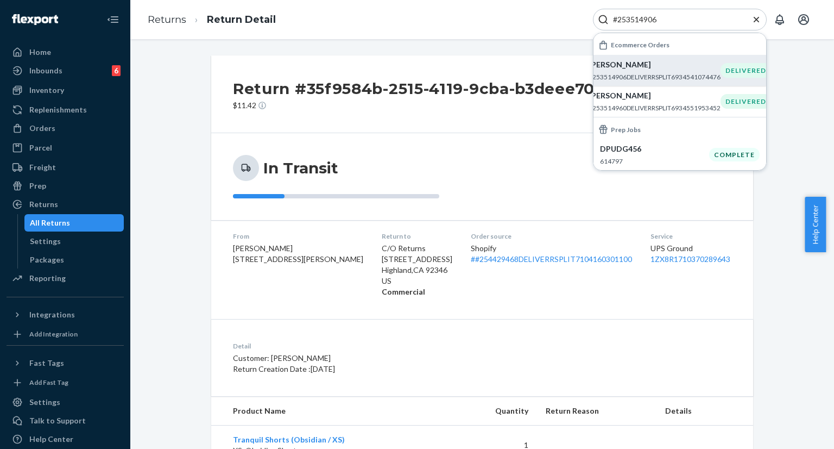  Describe the element at coordinates (212, 20) in the screenshot. I see `ol: breadcrumbs` at that location.